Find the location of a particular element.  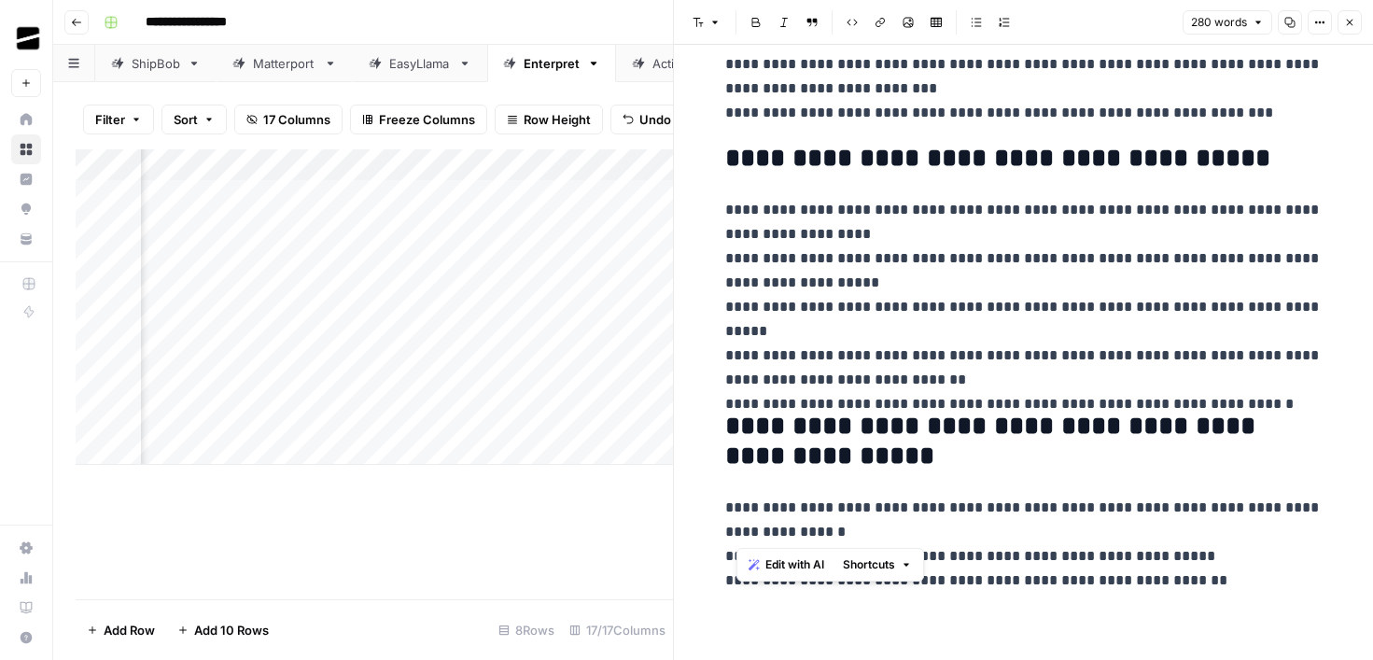

div: 17/17 Columns is located at coordinates (617, 630).